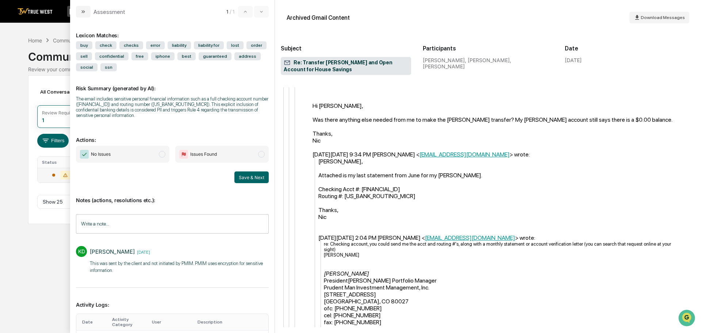  Describe the element at coordinates (215, 56) in the screenshot. I see `span: guaranteed` at that location.